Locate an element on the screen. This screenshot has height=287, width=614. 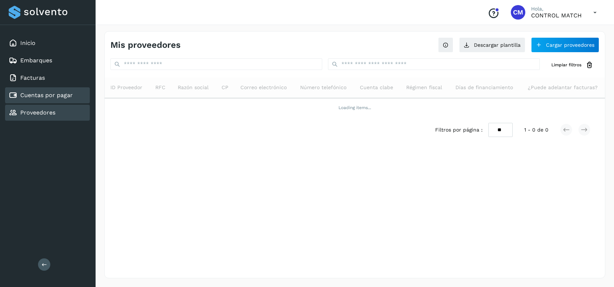
span: Número telefónico is located at coordinates (323, 87).